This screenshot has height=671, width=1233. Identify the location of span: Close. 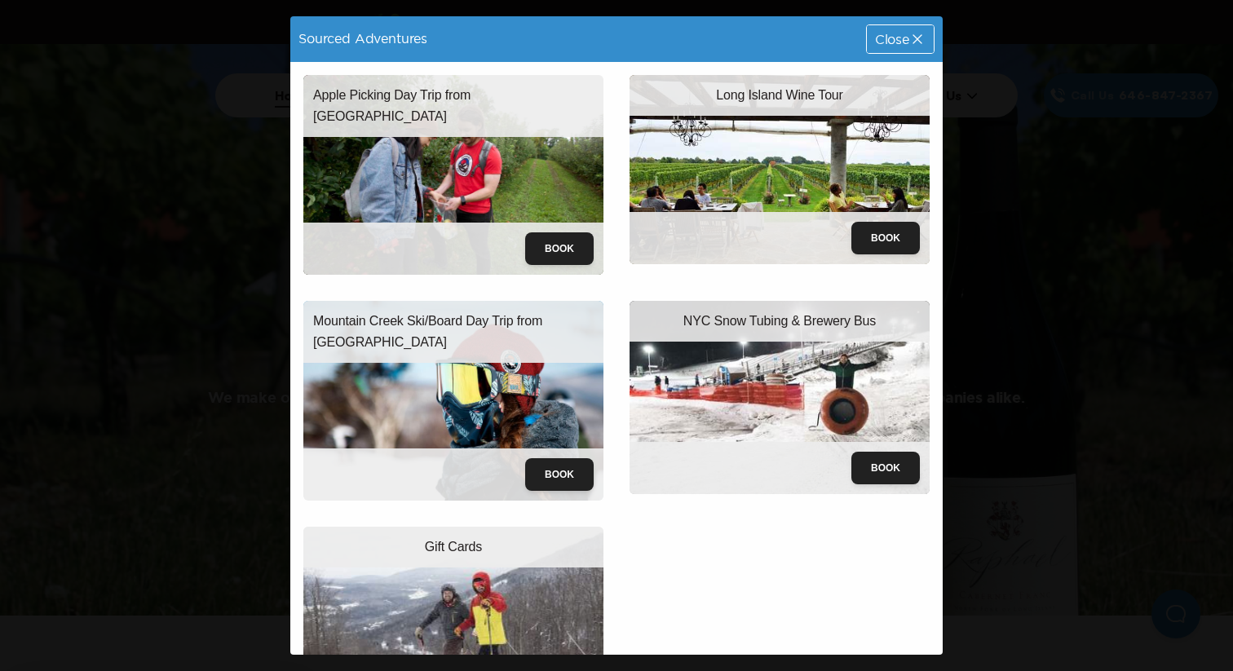
(892, 39).